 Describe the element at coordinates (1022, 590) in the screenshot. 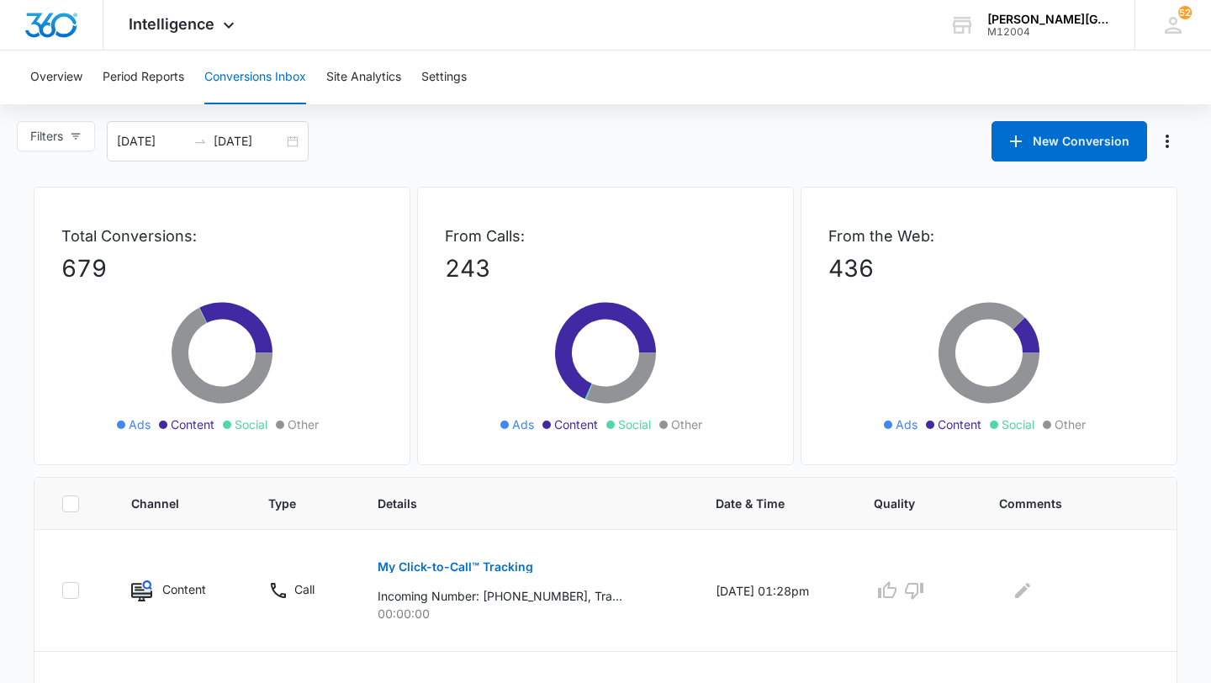

I see `button: Edit Comments` at that location.